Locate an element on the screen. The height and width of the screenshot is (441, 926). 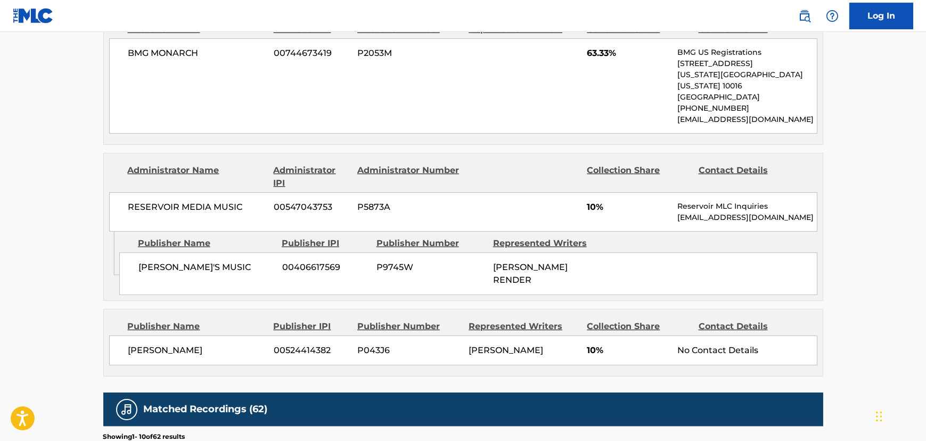
img: help is located at coordinates (832, 16).